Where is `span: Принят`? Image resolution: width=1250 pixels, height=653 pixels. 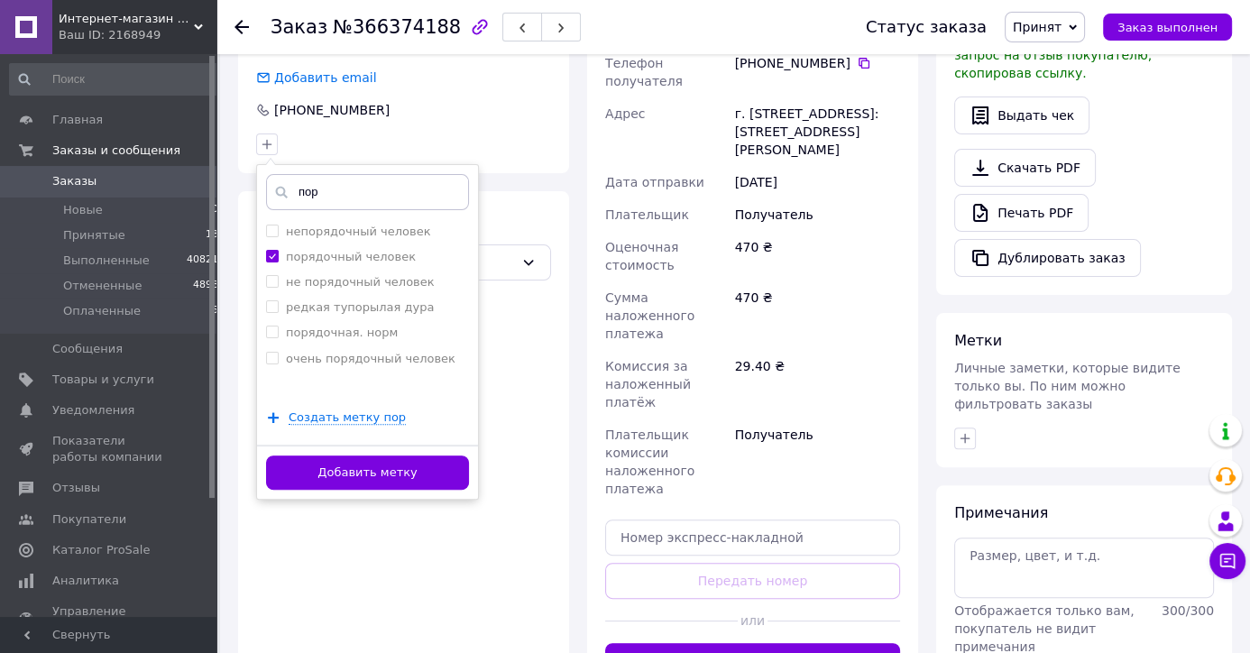 span: Принят is located at coordinates (1037, 27).